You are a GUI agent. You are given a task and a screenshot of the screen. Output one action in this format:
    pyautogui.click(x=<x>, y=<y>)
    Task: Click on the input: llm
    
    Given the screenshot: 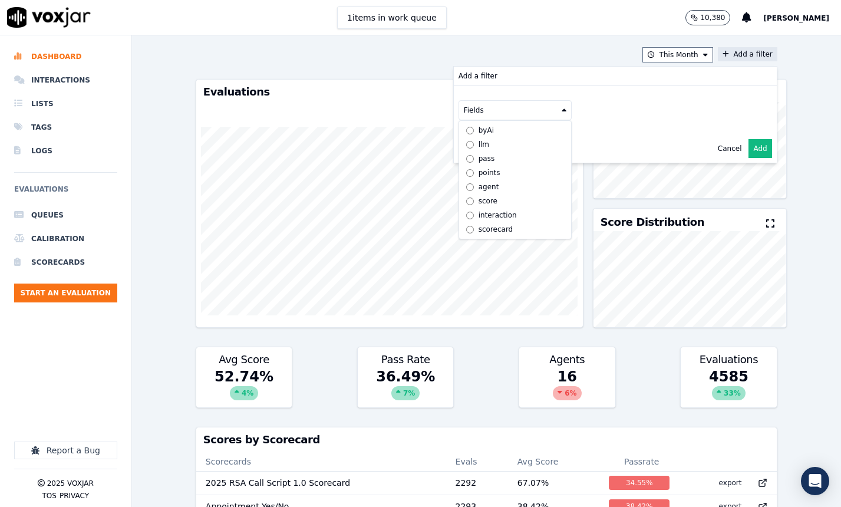 What is the action you would take?
    pyautogui.click(x=470, y=144)
    